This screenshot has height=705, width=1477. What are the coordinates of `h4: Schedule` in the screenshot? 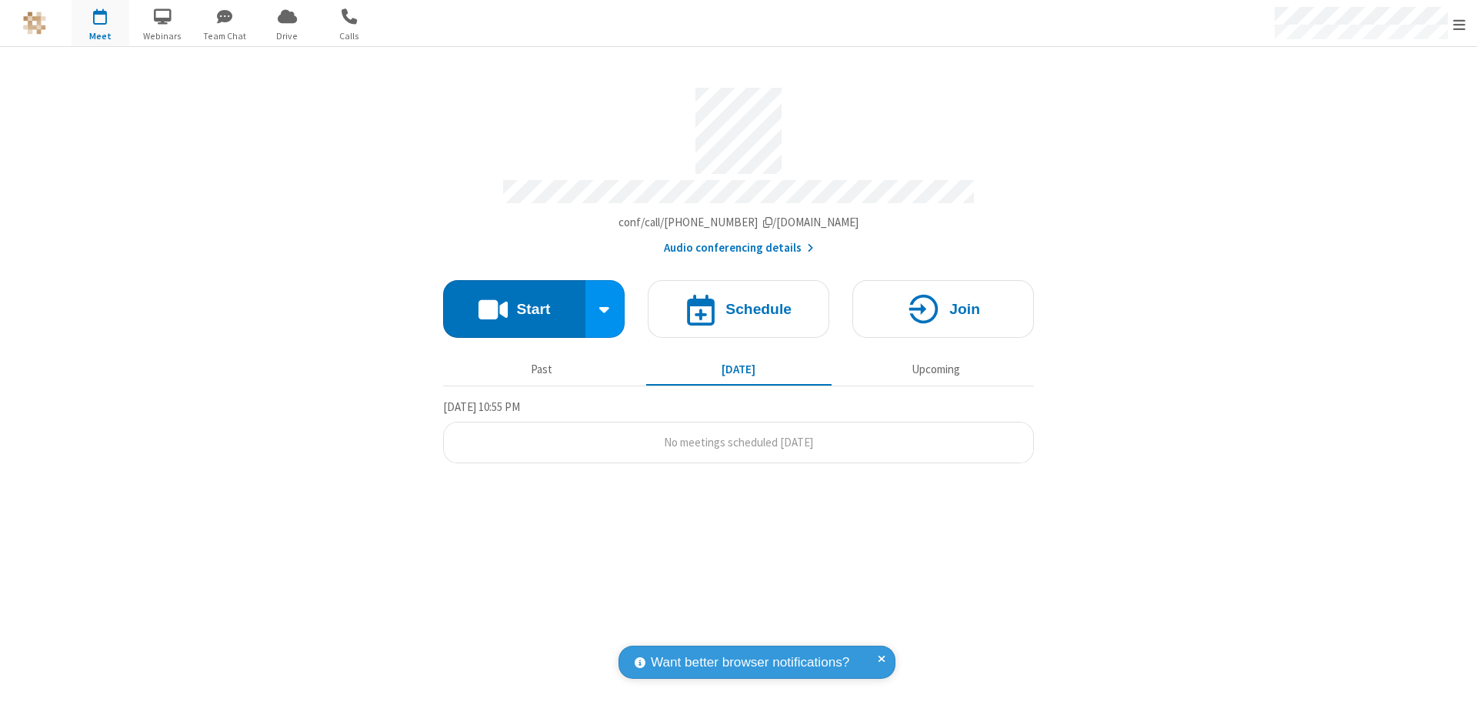 It's located at (759, 309).